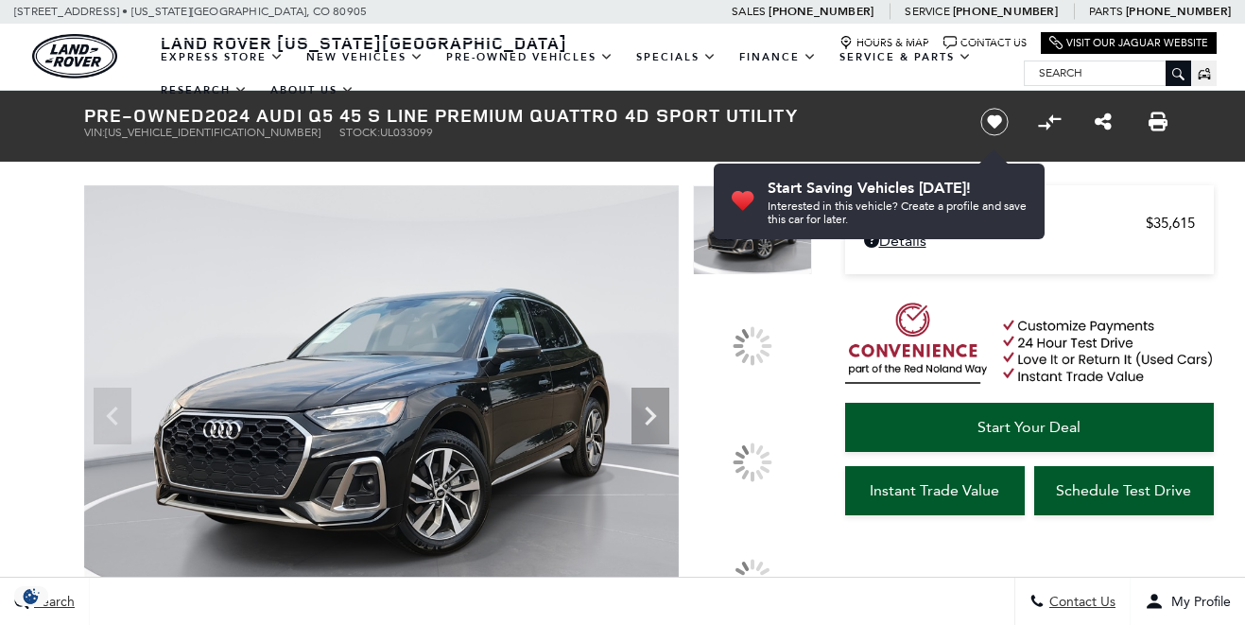 The width and height of the screenshot is (1245, 625). Describe the element at coordinates (145, 114) in the screenshot. I see `strong: Pre-Owned` at that location.